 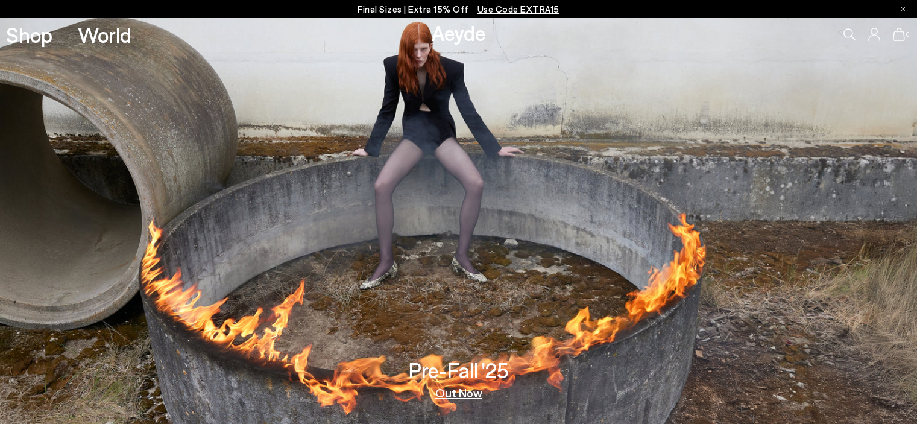 What do you see at coordinates (459, 33) in the screenshot?
I see `a: Aeyde` at bounding box center [459, 33].